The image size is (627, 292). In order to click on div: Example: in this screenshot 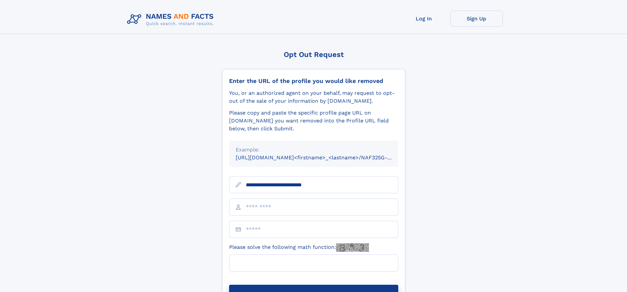, I will do `click(314, 150)`.